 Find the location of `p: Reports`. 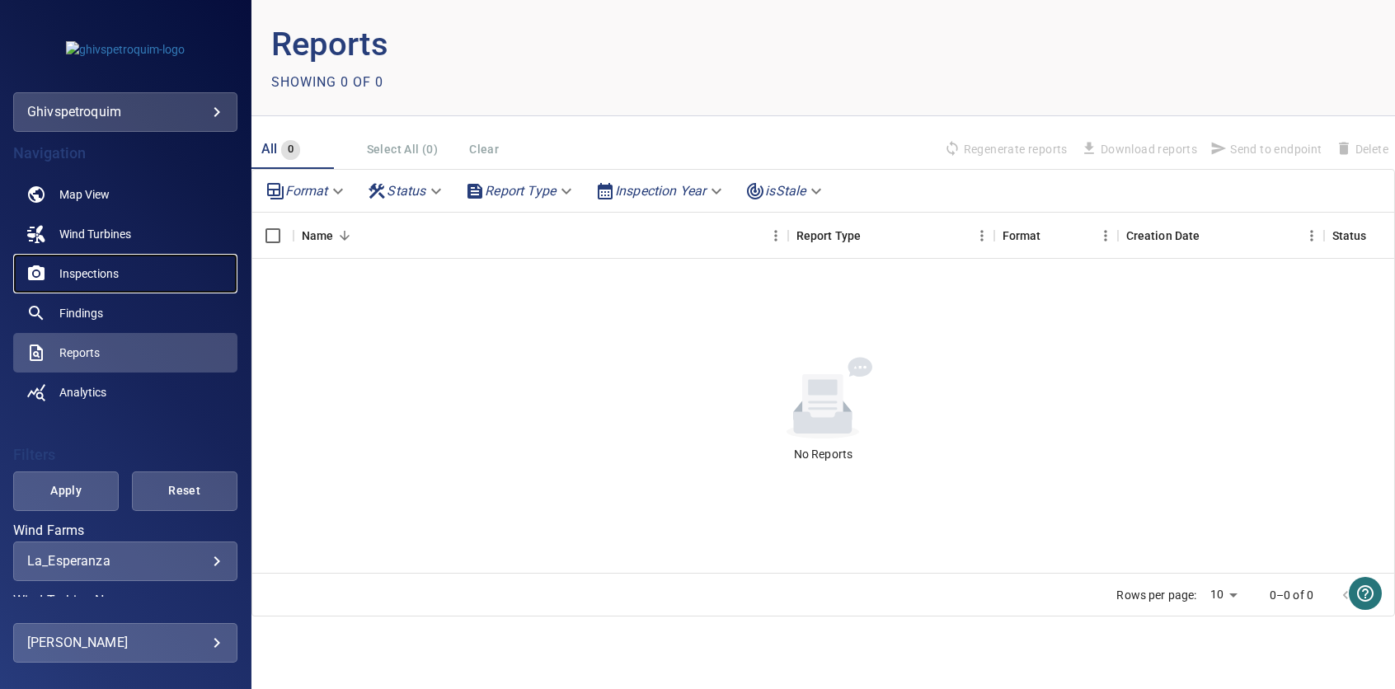

p: Reports is located at coordinates (548, 45).